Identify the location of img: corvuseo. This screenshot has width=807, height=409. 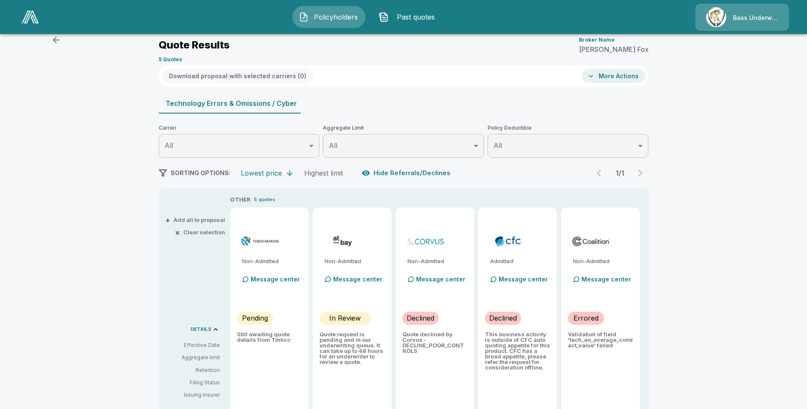
(426, 241).